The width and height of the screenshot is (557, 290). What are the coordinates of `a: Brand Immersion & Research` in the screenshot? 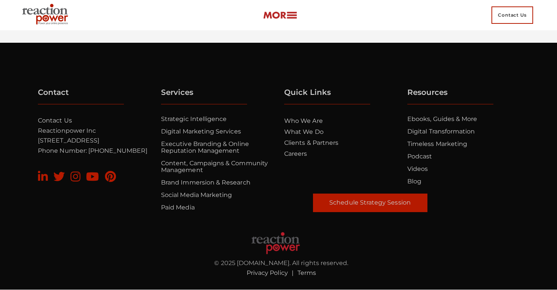 It's located at (206, 183).